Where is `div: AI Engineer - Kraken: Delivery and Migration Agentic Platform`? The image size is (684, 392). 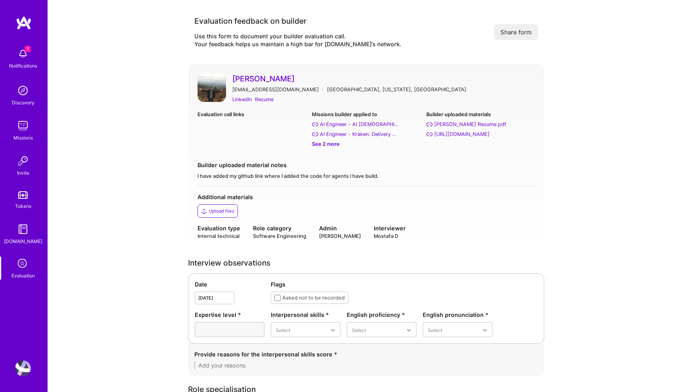
div: AI Engineer - Kraken: Delivery and Migration Agentic Platform is located at coordinates (359, 134).